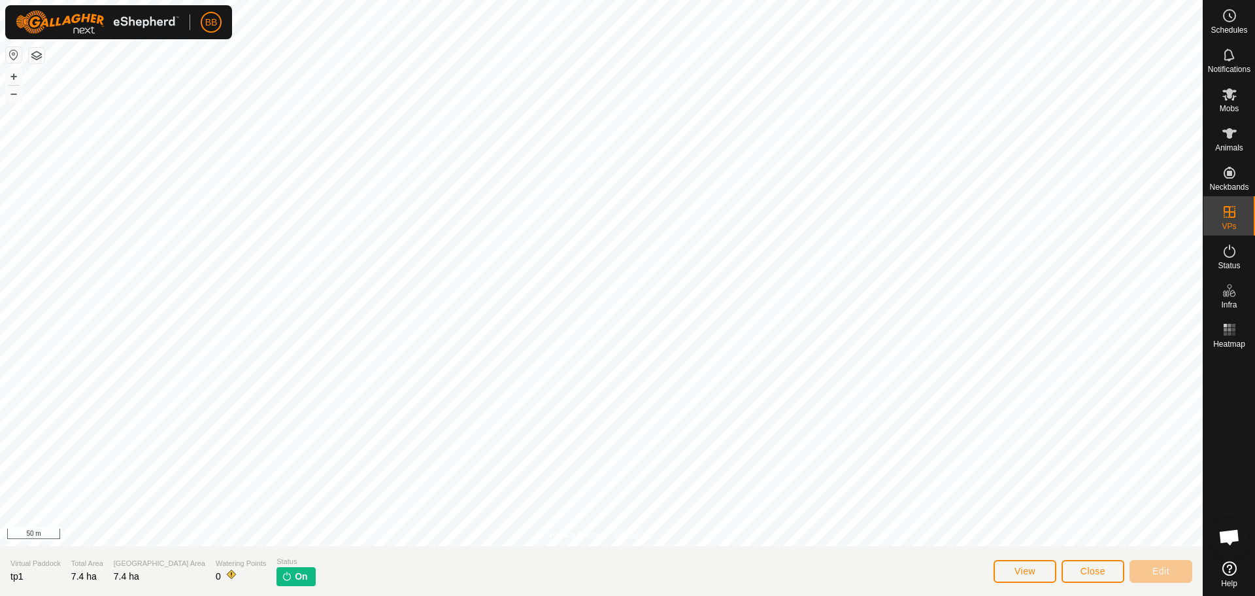 The width and height of the screenshot is (1255, 596). What do you see at coordinates (287, 576) in the screenshot?
I see `img: turn-on` at bounding box center [287, 576].